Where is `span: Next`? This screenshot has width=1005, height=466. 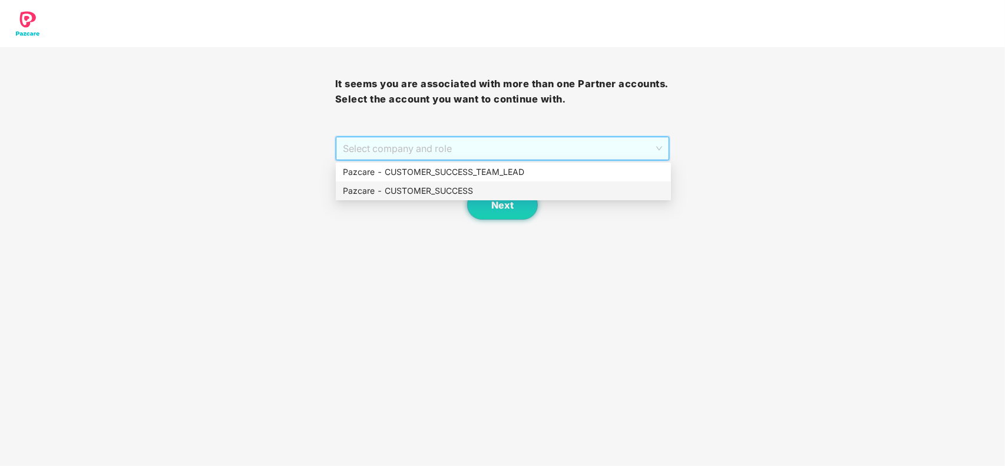 span: Next is located at coordinates (503, 205).